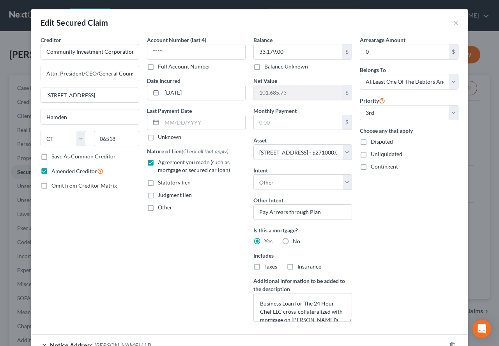  I want to click on div: Open Intercom Messenger, so click(481, 329).